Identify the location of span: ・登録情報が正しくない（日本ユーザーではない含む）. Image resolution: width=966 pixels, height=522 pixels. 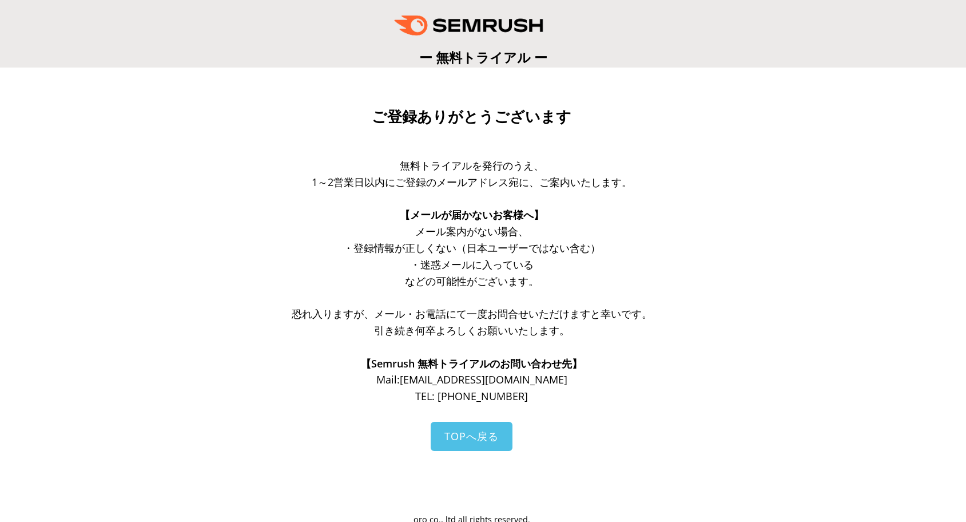
(472, 248).